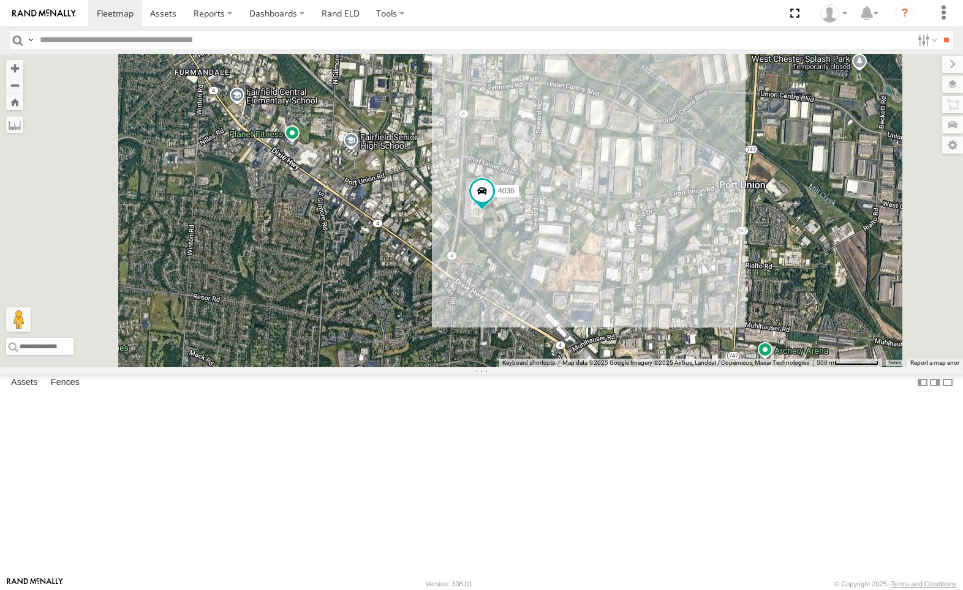  I want to click on label: Search Filter Options, so click(925, 40).